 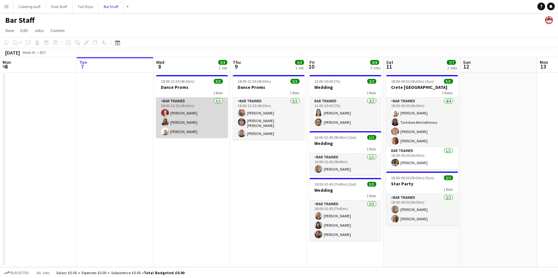 I want to click on span: Sat, so click(x=390, y=62).